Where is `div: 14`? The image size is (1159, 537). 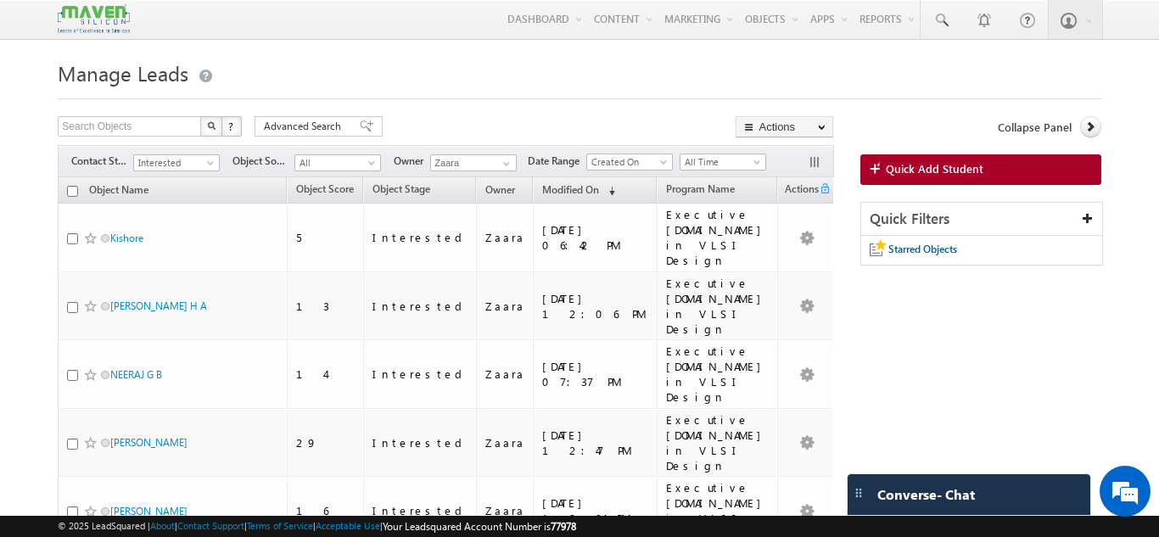
div: 14 is located at coordinates (326, 374).